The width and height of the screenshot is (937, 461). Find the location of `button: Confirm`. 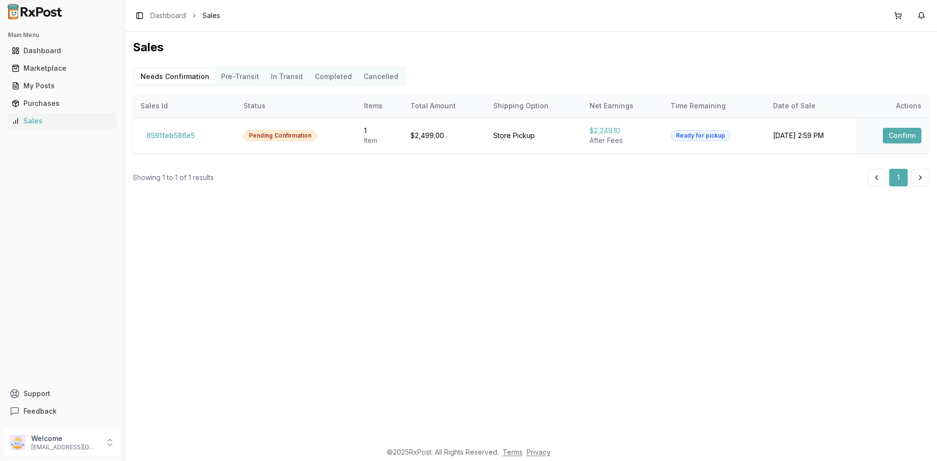

button: Confirm is located at coordinates (902, 136).